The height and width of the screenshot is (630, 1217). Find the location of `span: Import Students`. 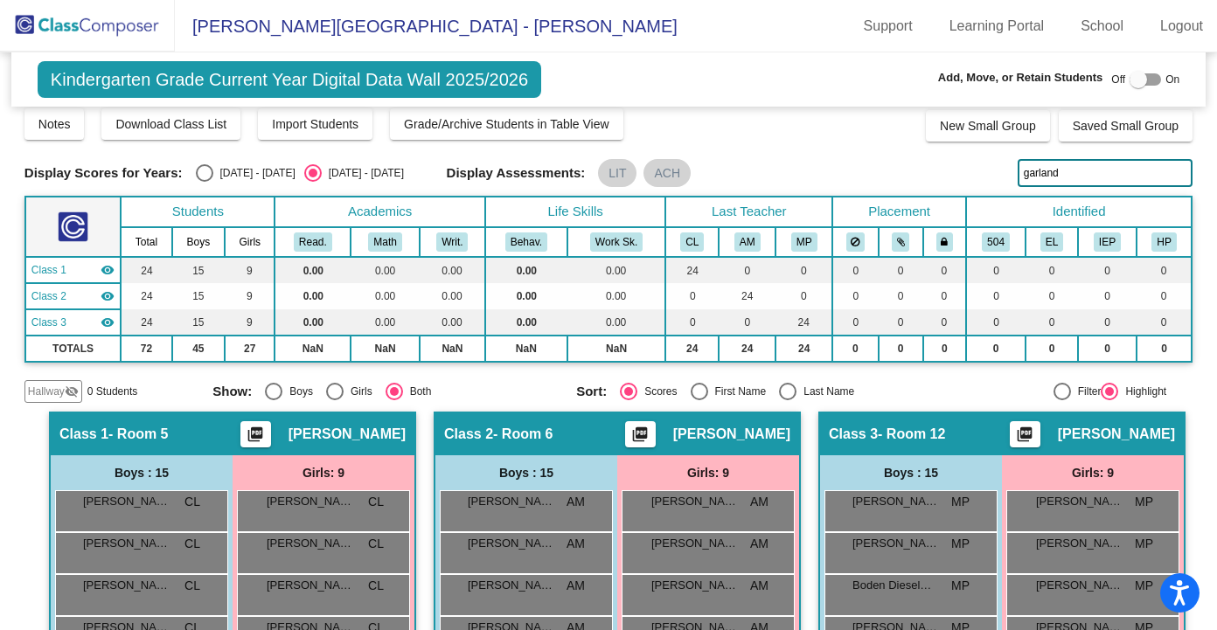

span: Import Students is located at coordinates (315, 124).